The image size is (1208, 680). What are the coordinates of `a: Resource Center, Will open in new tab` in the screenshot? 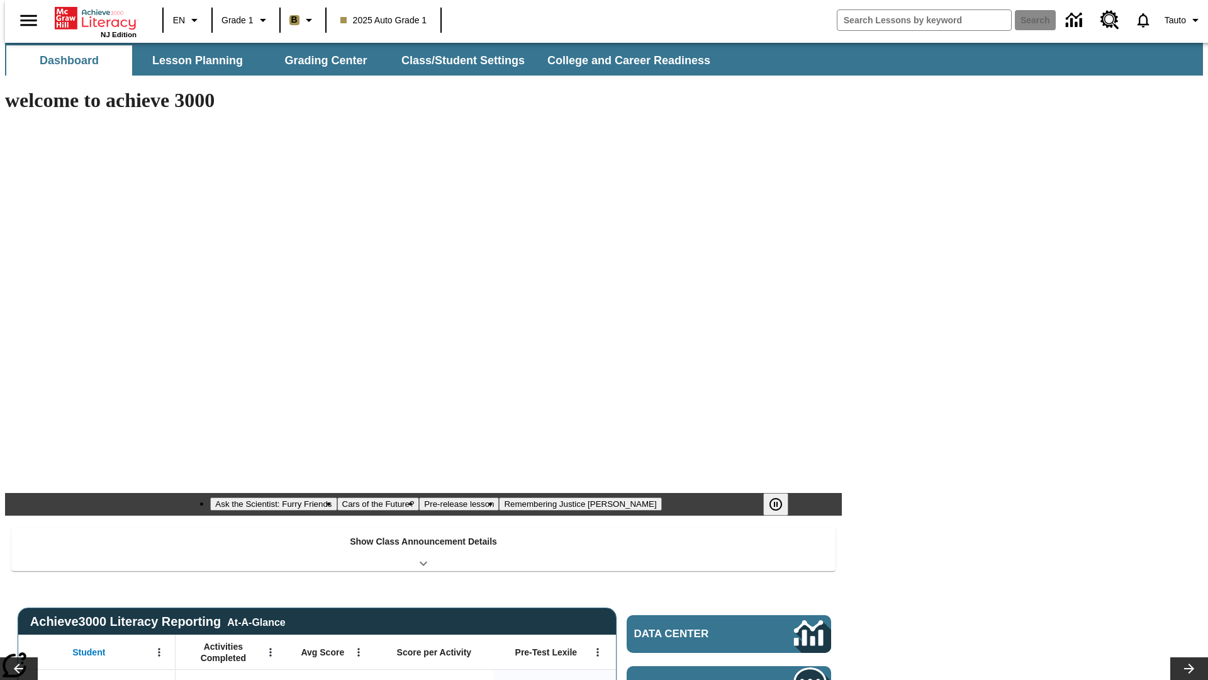 It's located at (1110, 20).